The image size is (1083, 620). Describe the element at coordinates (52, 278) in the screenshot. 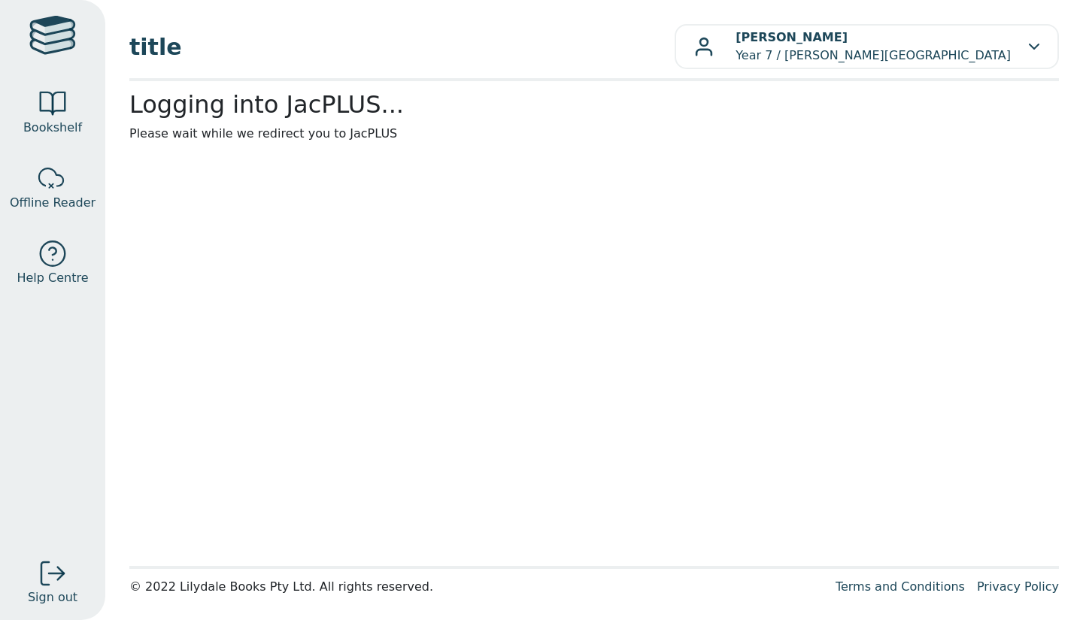

I see `span: Help Centre` at that location.